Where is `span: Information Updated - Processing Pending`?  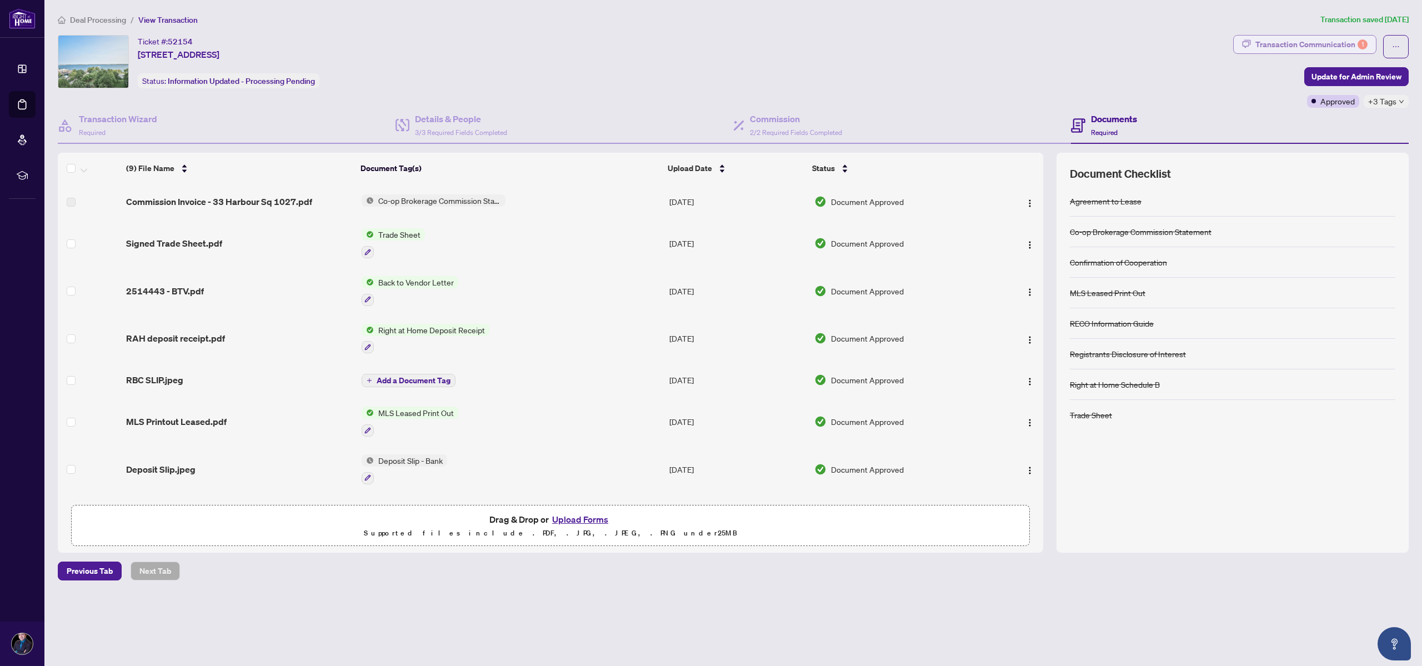 span: Information Updated - Processing Pending is located at coordinates (241, 81).